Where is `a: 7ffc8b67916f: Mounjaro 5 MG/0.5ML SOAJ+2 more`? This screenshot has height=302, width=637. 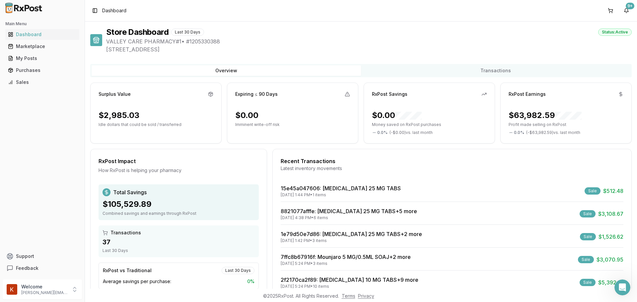
a: 7ffc8b67916f: Mounjaro 5 MG/0.5ML SOAJ+2 more is located at coordinates (346, 257).